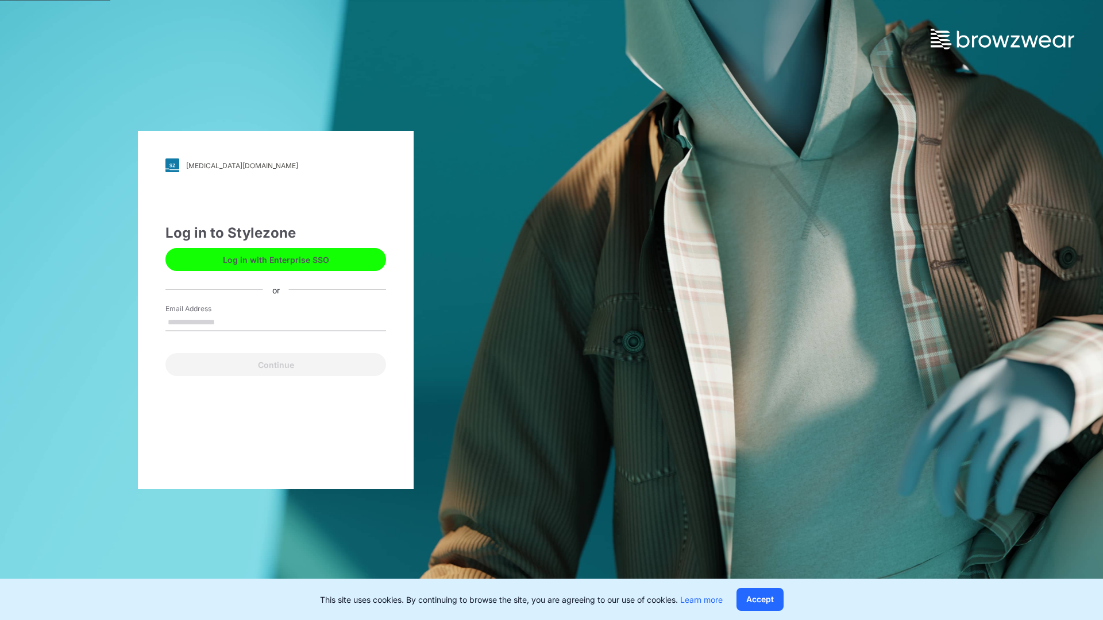  Describe the element at coordinates (206, 309) in the screenshot. I see `label: Email Address` at that location.